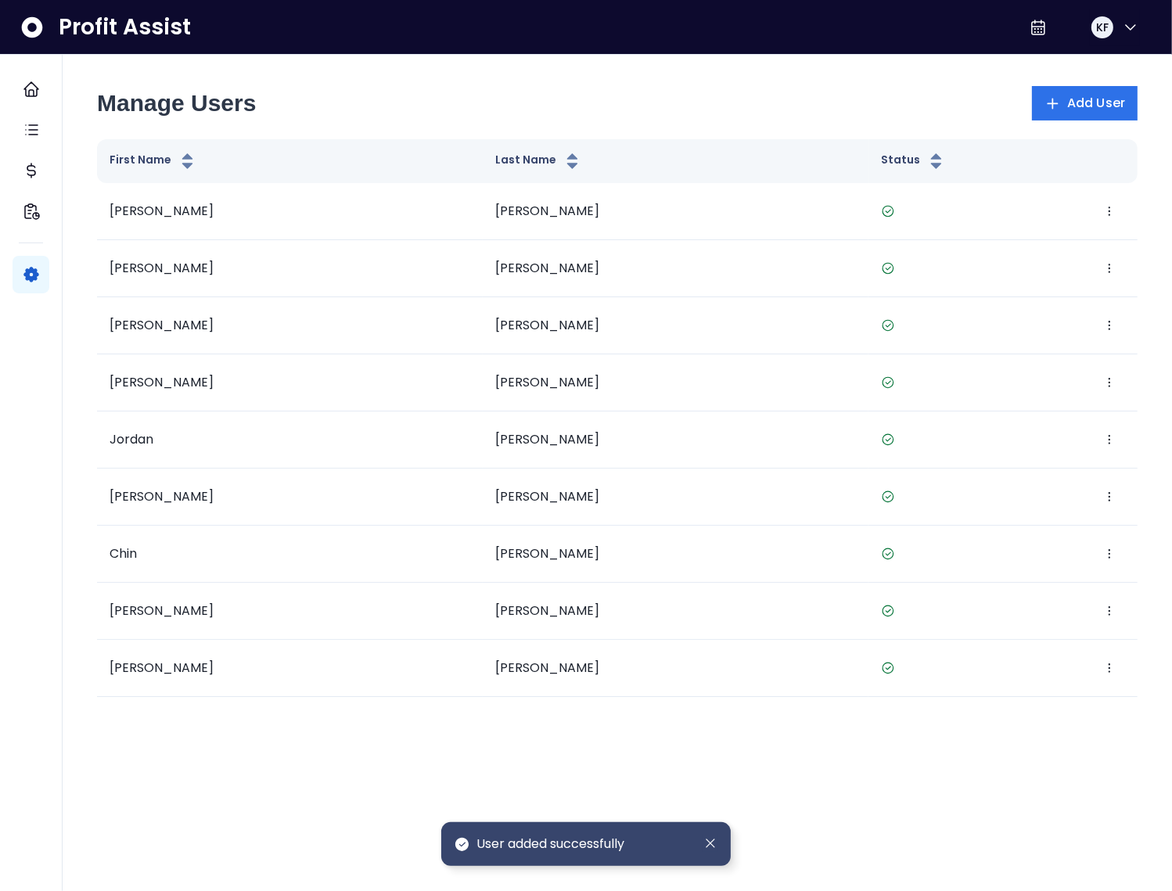 This screenshot has width=1172, height=891. What do you see at coordinates (1096, 103) in the screenshot?
I see `span: Add User` at bounding box center [1096, 103].